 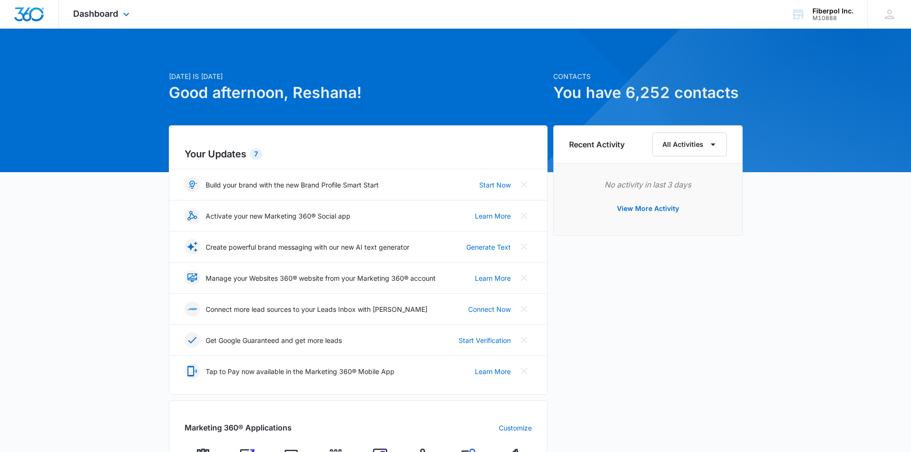 What do you see at coordinates (358, 154) in the screenshot?
I see `h2: Your Updates` at bounding box center [358, 154].